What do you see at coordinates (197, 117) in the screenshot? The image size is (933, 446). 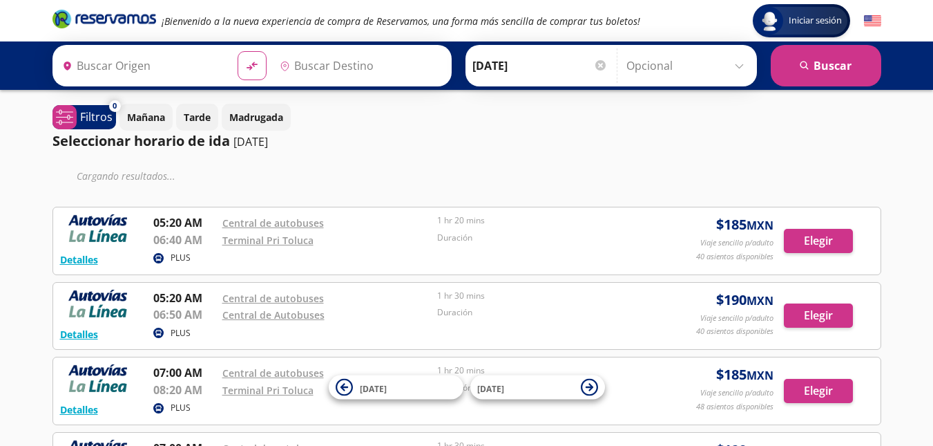 I see `button: Tarde` at bounding box center [197, 117].